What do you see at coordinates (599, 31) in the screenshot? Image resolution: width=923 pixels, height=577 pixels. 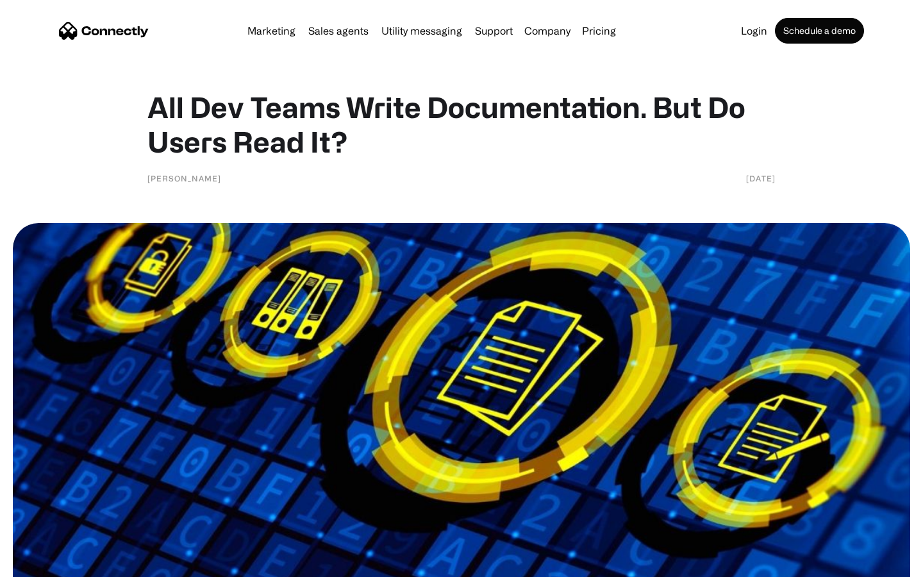 I see `a: Pricing` at bounding box center [599, 31].